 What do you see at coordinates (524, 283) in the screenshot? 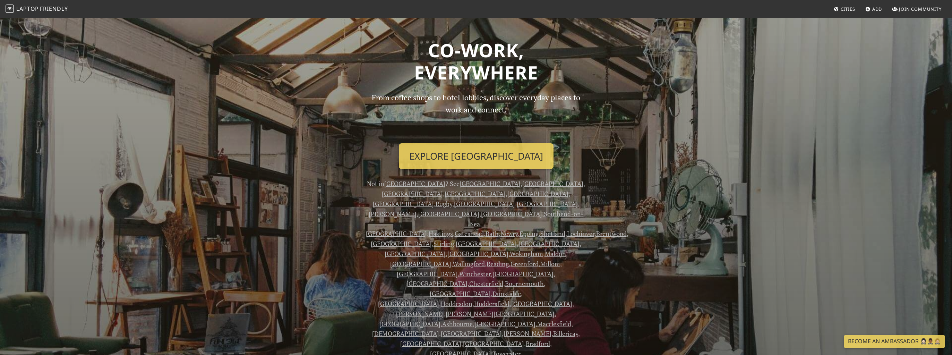
I see `a: Bournemouth` at bounding box center [524, 283].